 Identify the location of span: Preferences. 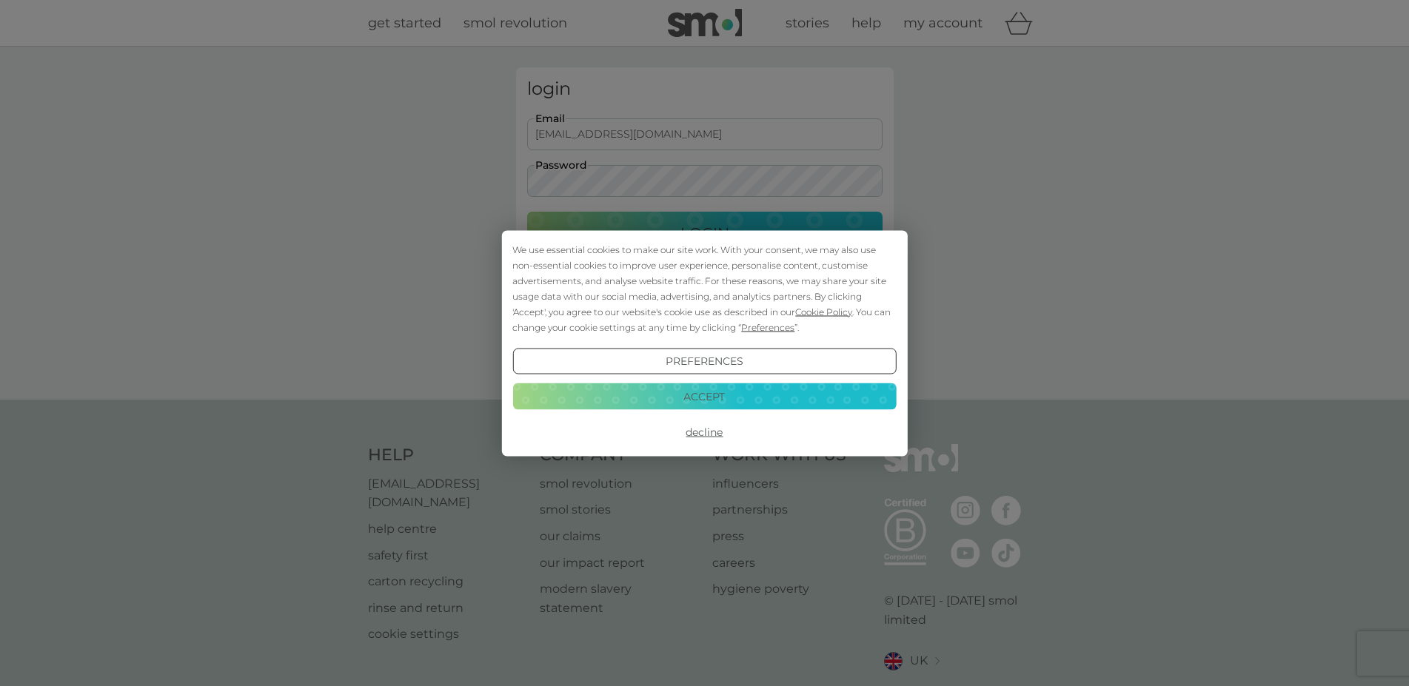
(768, 327).